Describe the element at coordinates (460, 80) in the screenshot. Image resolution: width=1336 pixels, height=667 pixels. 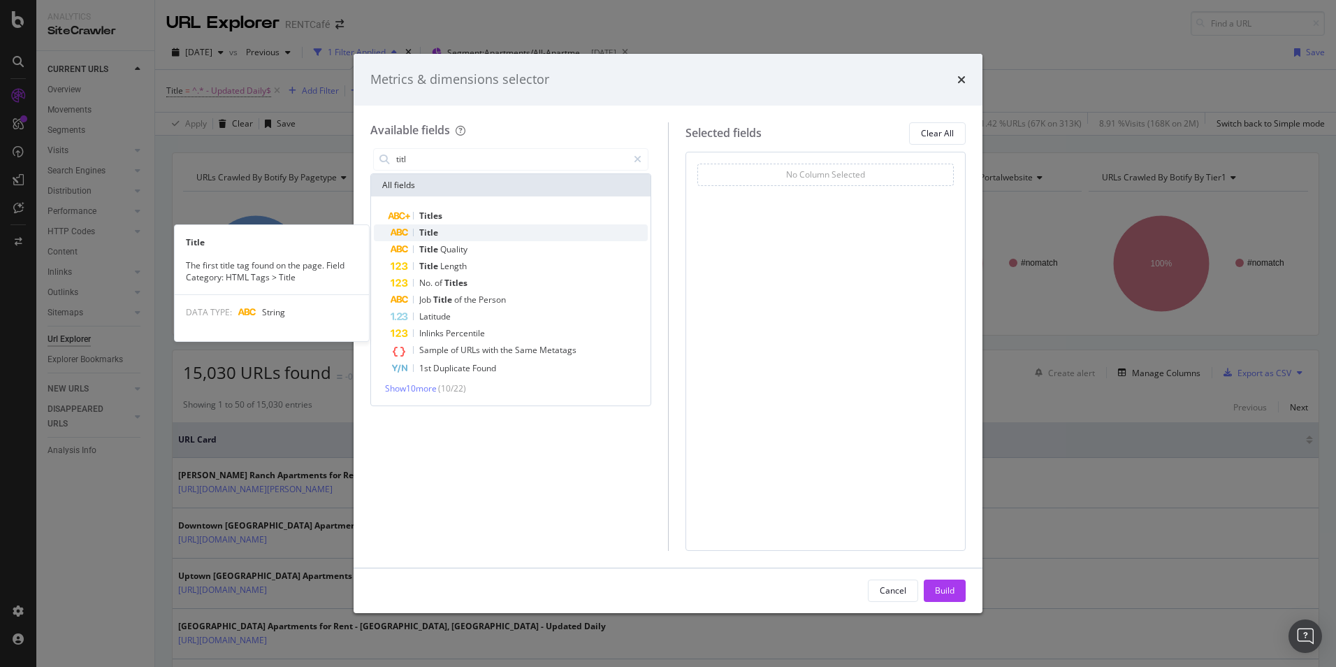
I see `div: Metrics & dimensions selector` at that location.